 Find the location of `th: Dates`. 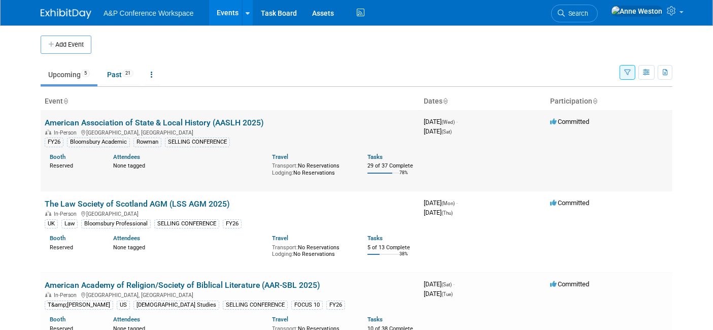

th: Dates is located at coordinates (483, 101).